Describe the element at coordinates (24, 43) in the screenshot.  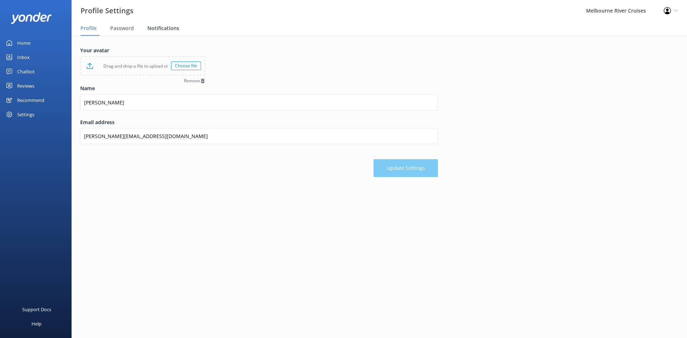
I see `div: Home` at that location.